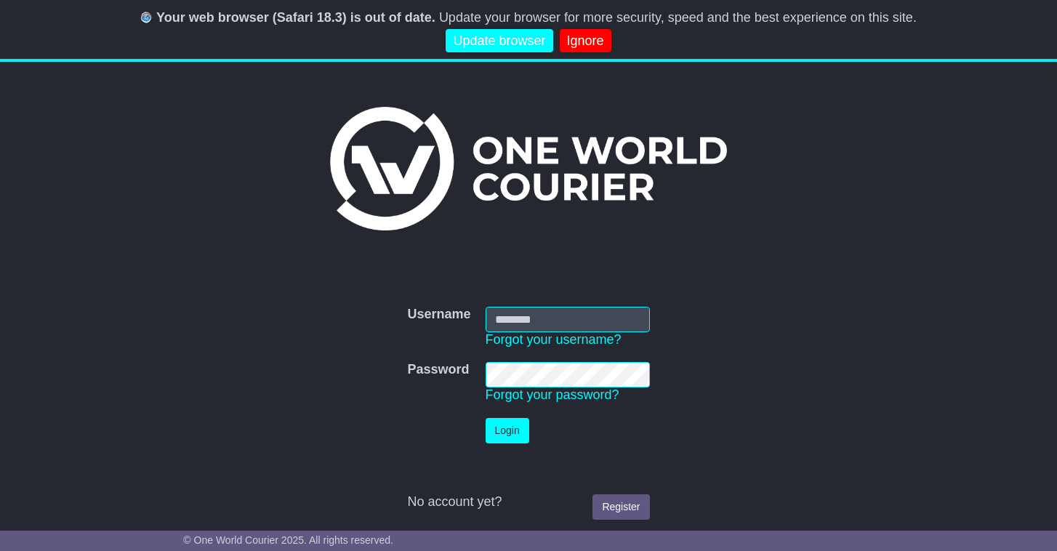 This screenshot has width=1057, height=551. Describe the element at coordinates (439, 315) in the screenshot. I see `label: Username` at that location.